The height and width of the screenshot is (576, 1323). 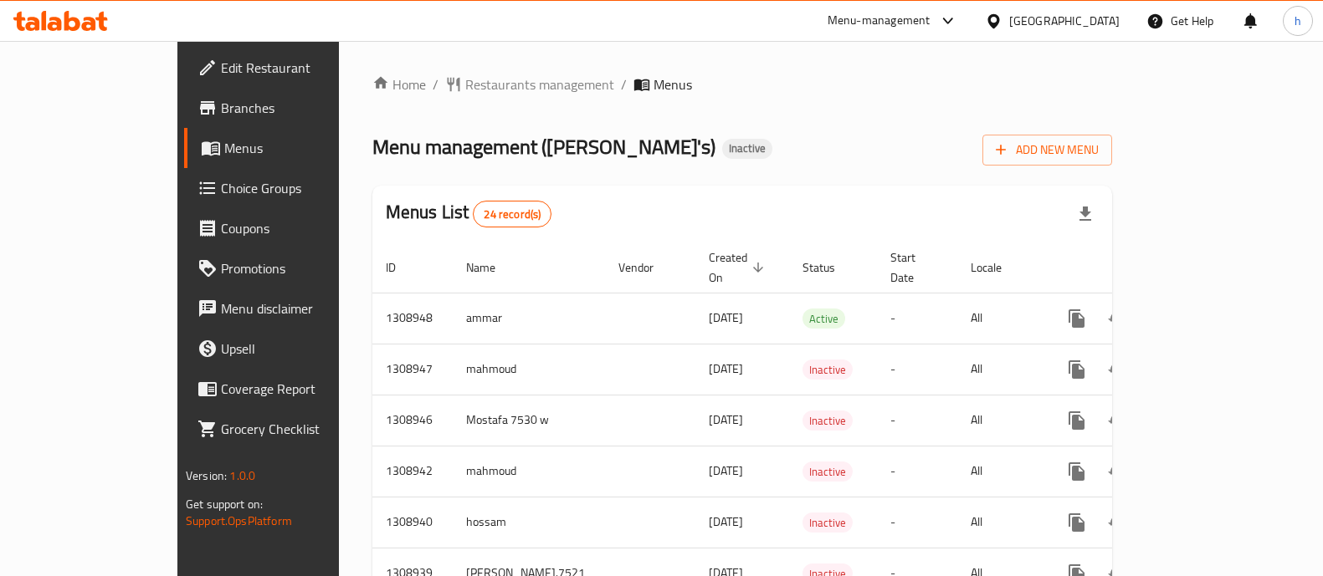 What do you see at coordinates (412, 369) in the screenshot?
I see `td: 1308947` at bounding box center [412, 369].